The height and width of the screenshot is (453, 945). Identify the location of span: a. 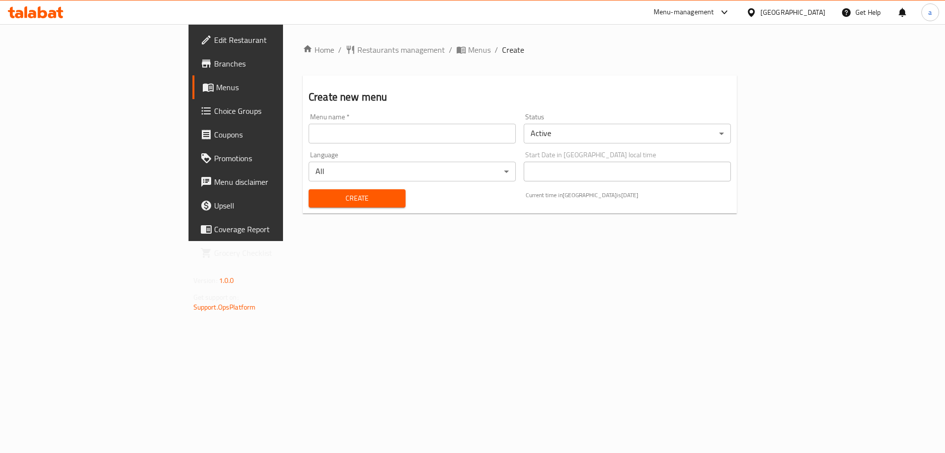
(930, 12).